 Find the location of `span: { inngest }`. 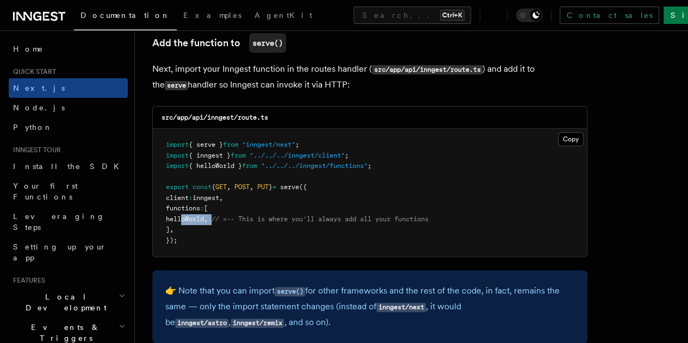

span: { inngest } is located at coordinates (209, 156).